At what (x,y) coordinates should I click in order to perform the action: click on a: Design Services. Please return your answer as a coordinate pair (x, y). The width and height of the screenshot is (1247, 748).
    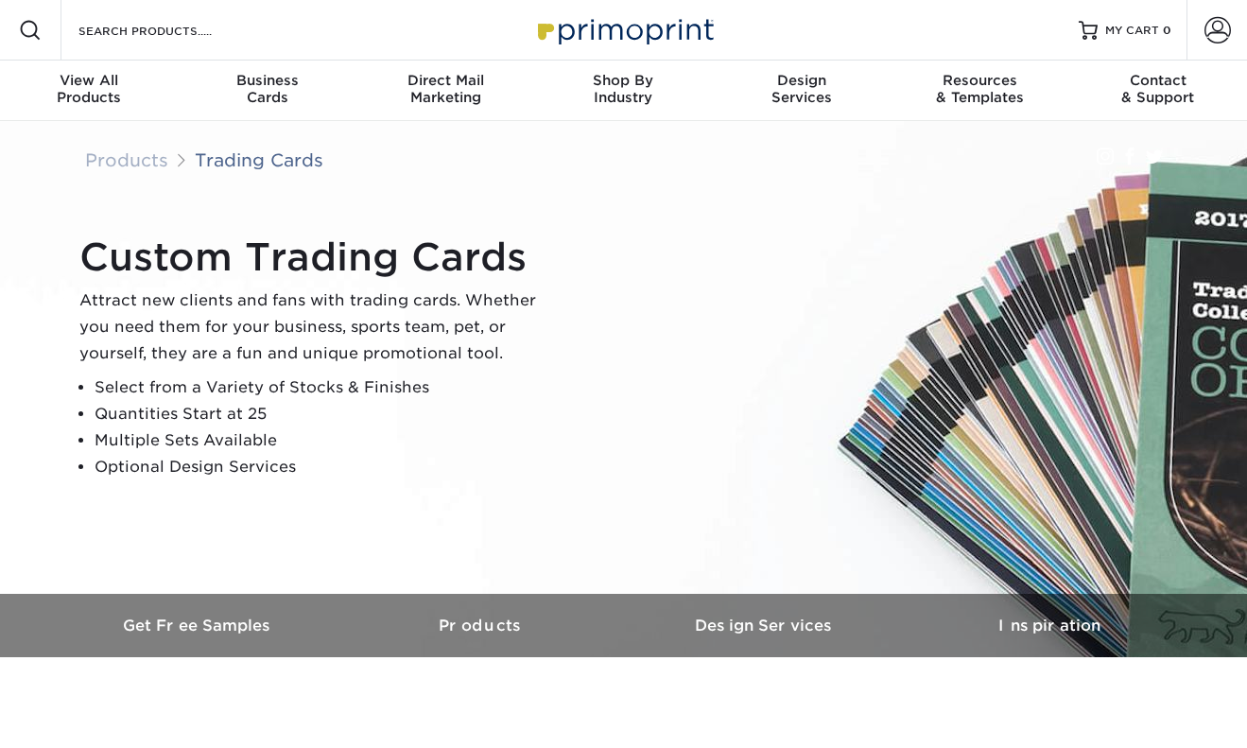
    Looking at the image, I should click on (766, 625).